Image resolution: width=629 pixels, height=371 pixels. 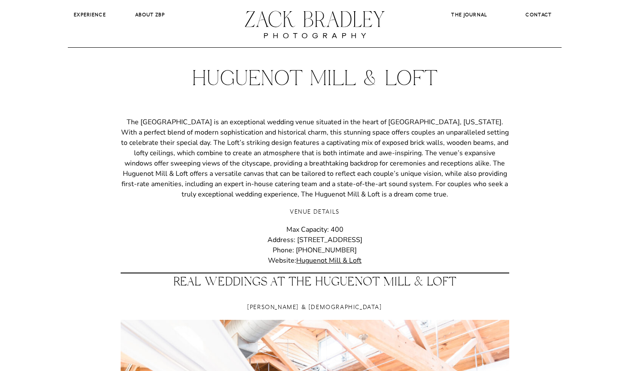 I want to click on b: CONTACT, so click(x=539, y=15).